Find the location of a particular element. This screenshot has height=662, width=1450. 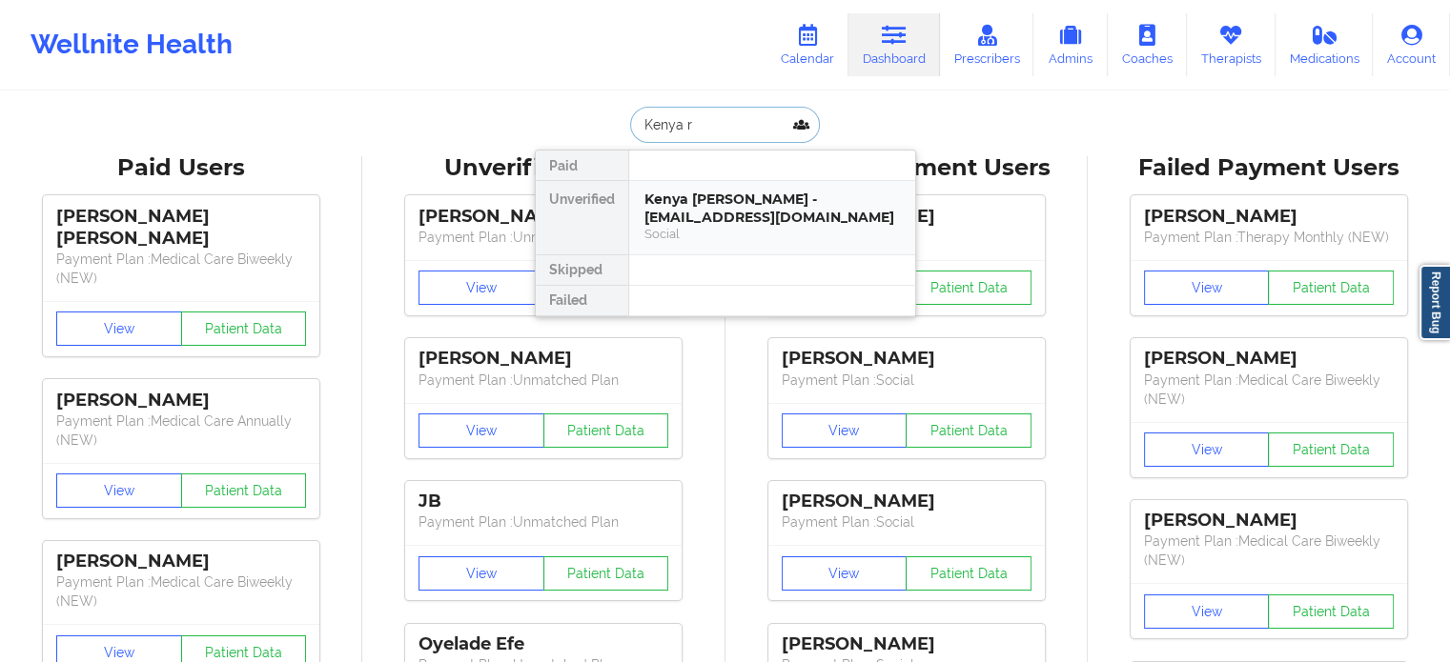

div: Oyelade Efe is located at coordinates (543, 644).